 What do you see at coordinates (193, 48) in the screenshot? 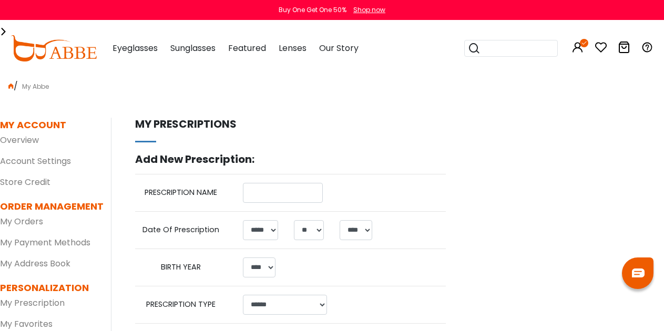
I see `span: Sunglasses` at bounding box center [193, 48].